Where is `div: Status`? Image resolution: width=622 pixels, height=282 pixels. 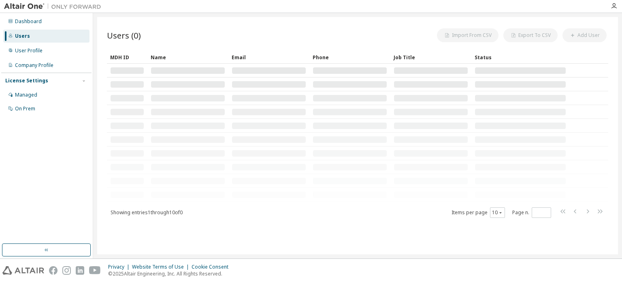 div: Status is located at coordinates (521, 57).